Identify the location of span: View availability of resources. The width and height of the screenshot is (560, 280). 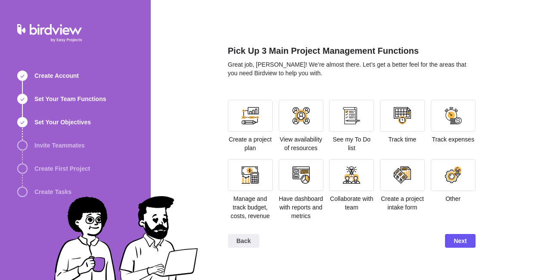
(301, 144).